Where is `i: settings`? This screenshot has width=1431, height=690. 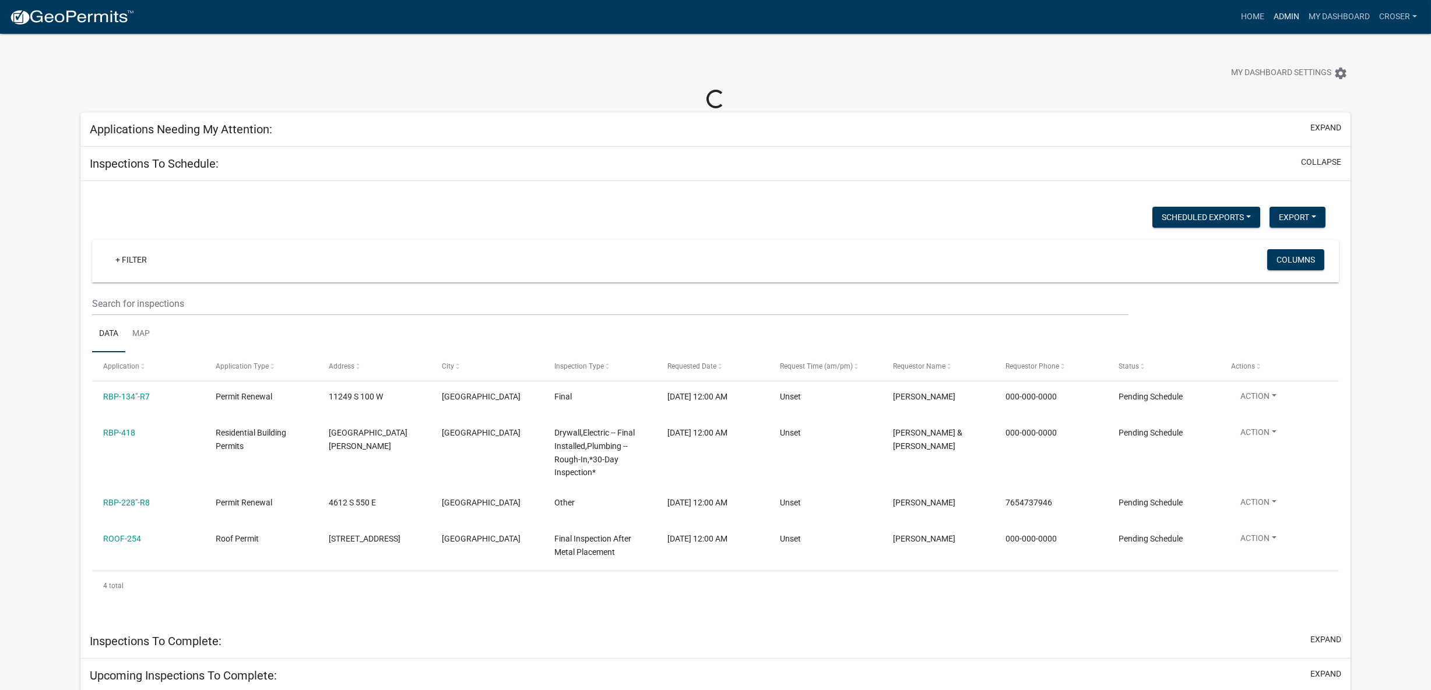 i: settings is located at coordinates (1340, 73).